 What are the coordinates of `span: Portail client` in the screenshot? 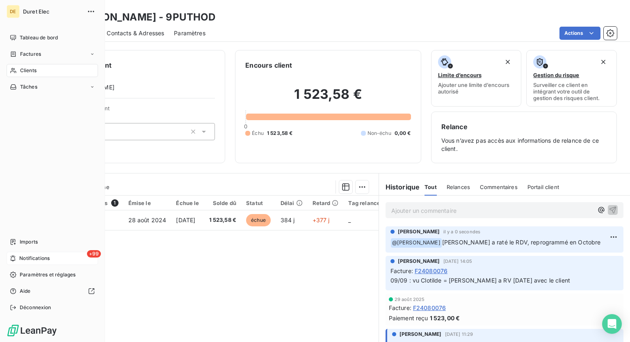 It's located at (543, 187).